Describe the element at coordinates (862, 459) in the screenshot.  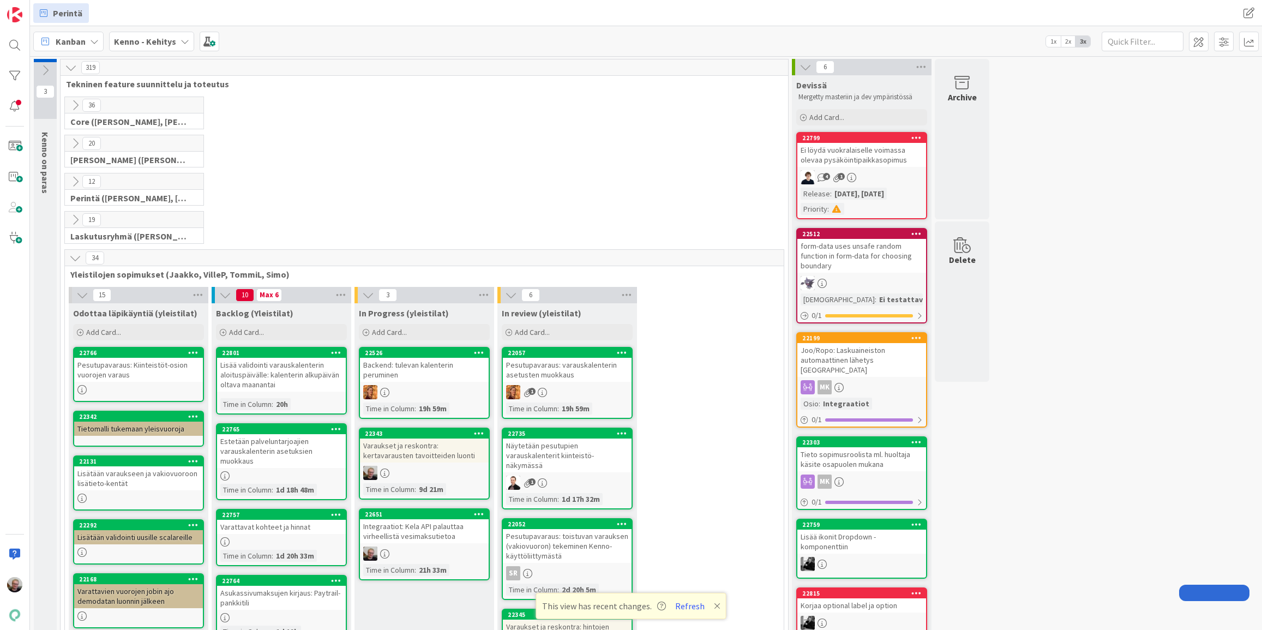
I see `div: Tieto sopimusroolista ml. huoltaja käsite osapuolen mukana` at that location.